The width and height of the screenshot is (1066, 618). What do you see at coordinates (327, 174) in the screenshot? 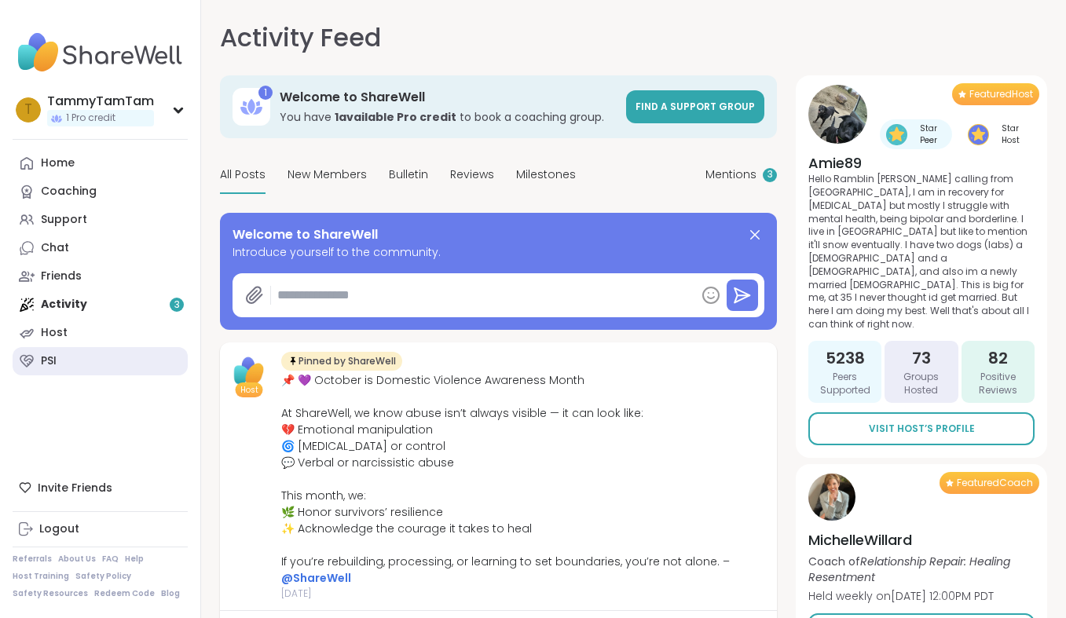
I see `span: New Members` at bounding box center [327, 174].